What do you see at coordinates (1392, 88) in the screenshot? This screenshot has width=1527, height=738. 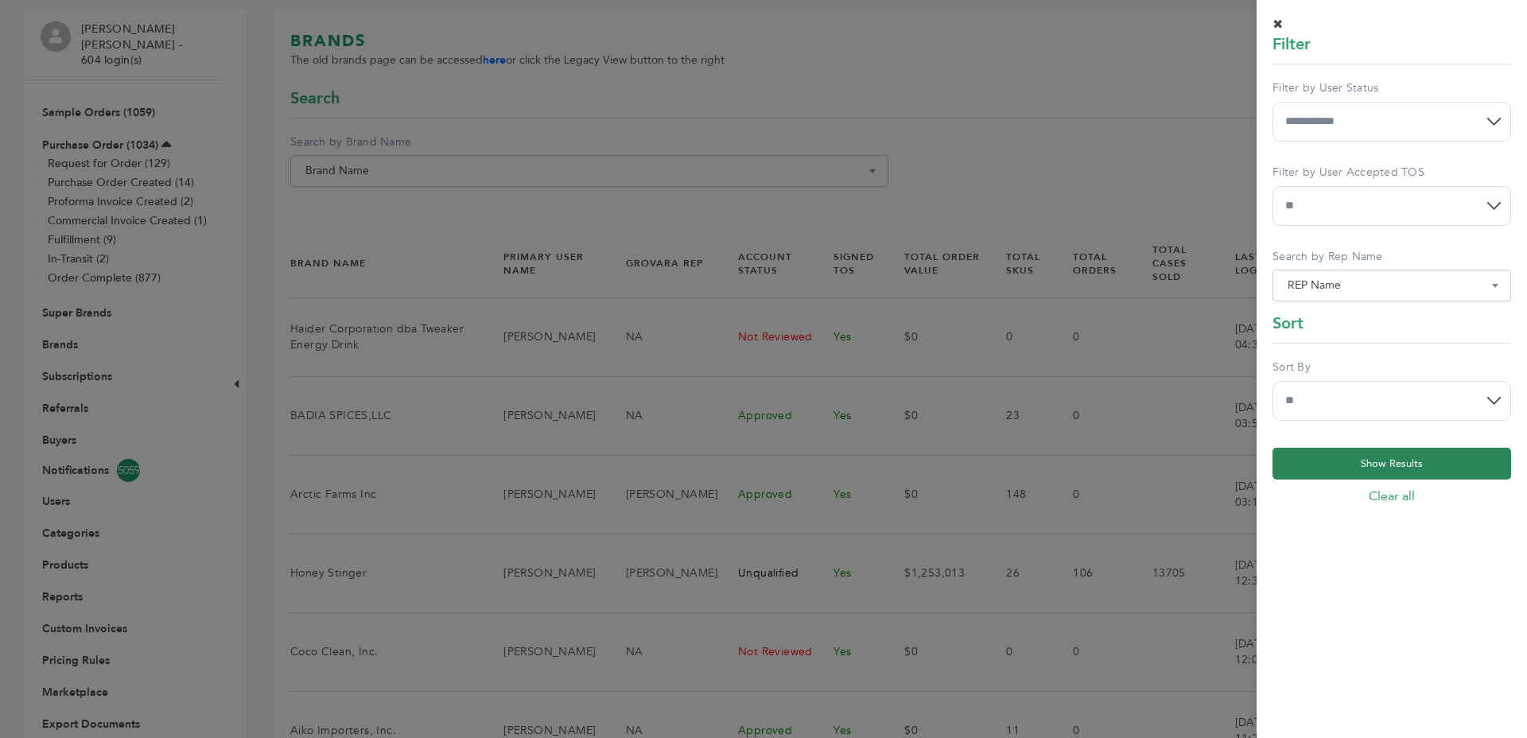 I see `label: Filter by User Status` at bounding box center [1392, 88].